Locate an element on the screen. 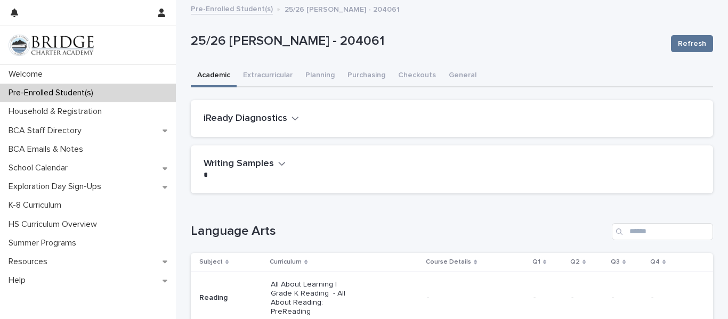  h2: Writing Samples is located at coordinates (239, 164).